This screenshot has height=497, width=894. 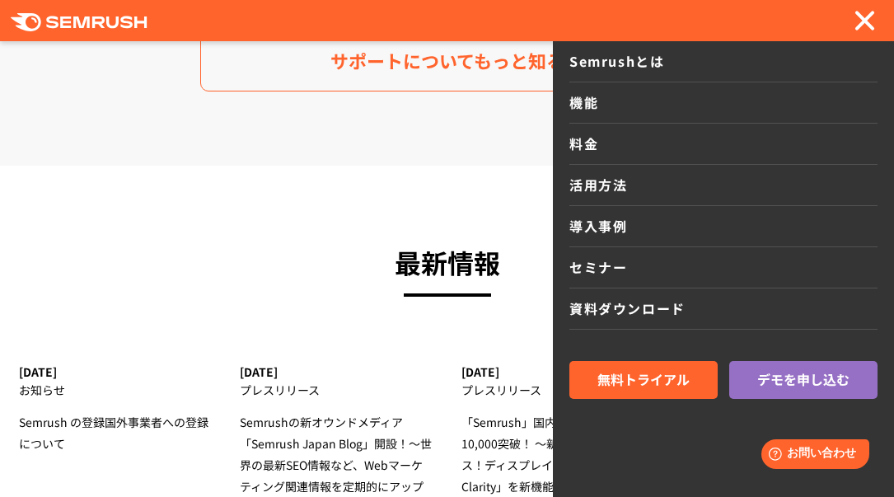 What do you see at coordinates (724, 144) in the screenshot?
I see `a: 料金` at bounding box center [724, 144].